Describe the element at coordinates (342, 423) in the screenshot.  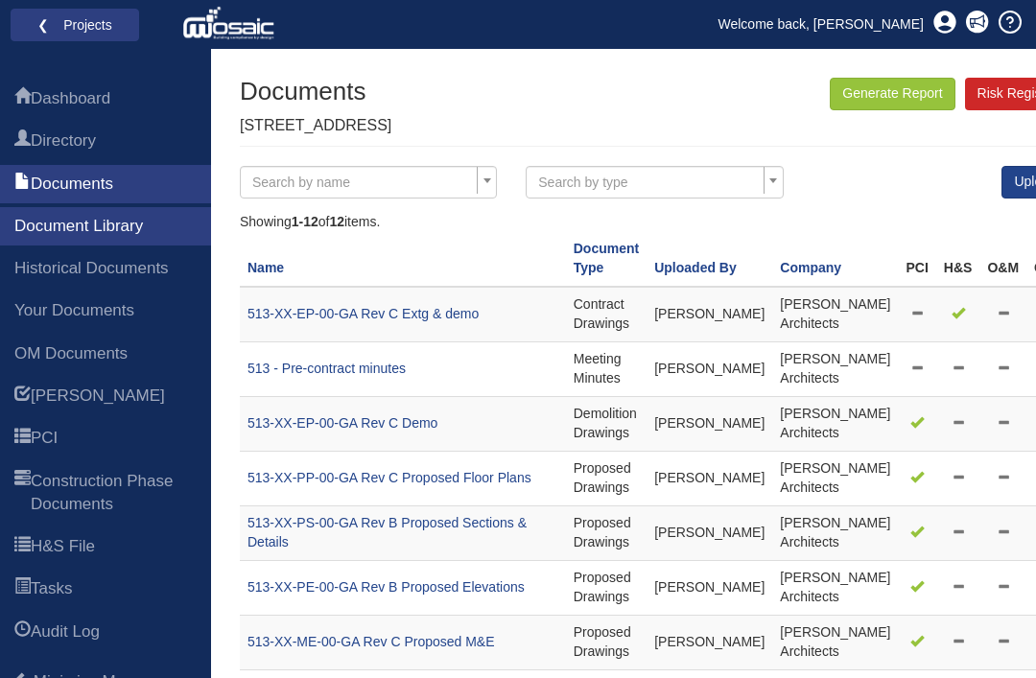
I see `a: 513-XX-EP-00-GA Rev C Demo` at that location.